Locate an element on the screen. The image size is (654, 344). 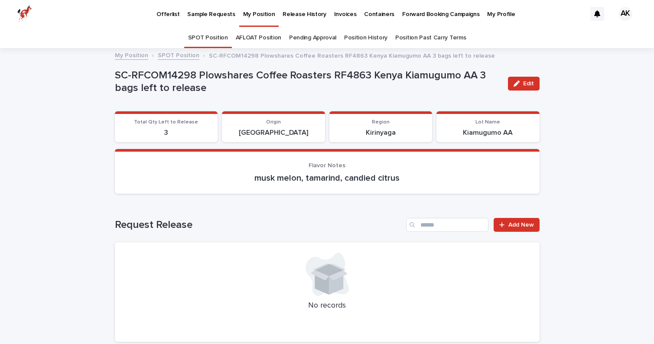
a: Position Past Carry Terms is located at coordinates (431, 38).